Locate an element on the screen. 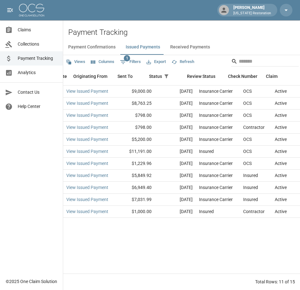 The image size is (300, 290). div: Claim is located at coordinates (272, 76).